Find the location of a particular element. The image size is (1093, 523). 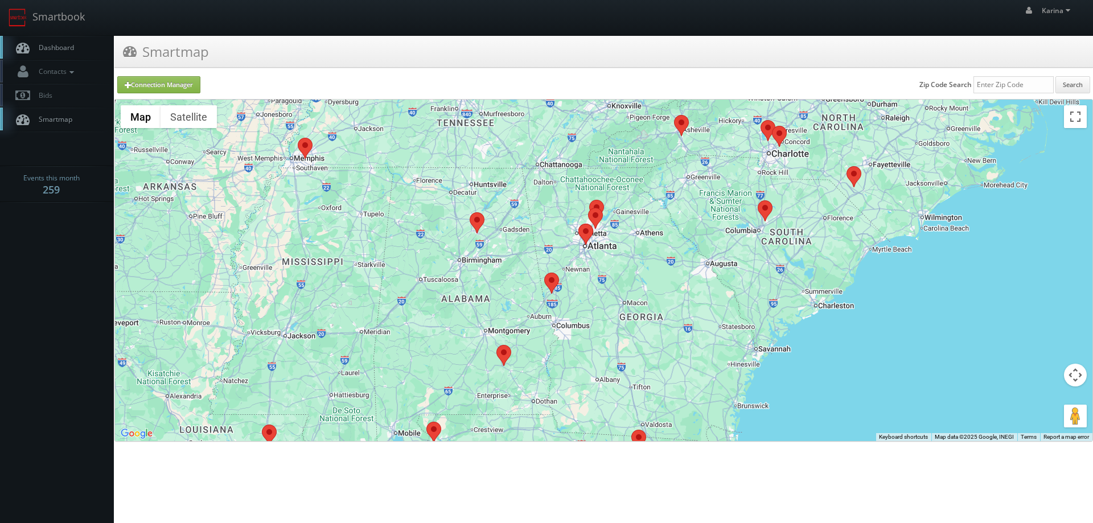

h3: Smartmap is located at coordinates (166, 51).